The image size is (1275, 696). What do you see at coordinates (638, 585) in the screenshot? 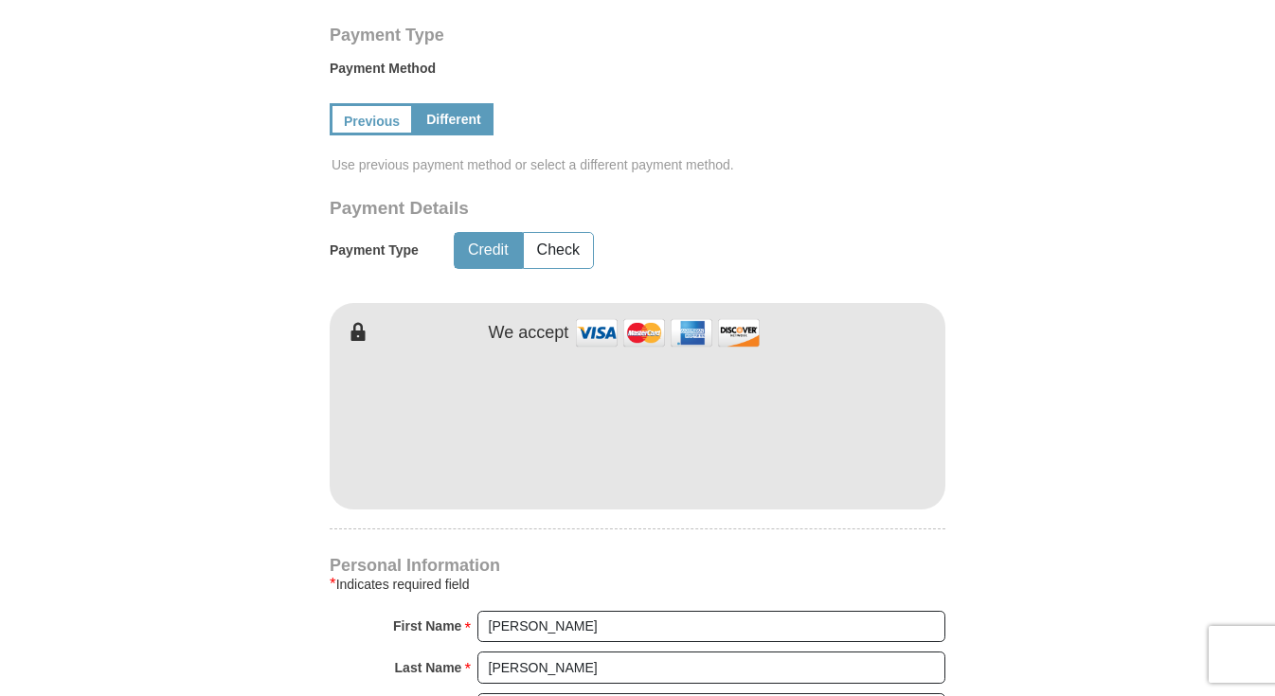
I see `div: Indicates required field` at bounding box center [638, 585].